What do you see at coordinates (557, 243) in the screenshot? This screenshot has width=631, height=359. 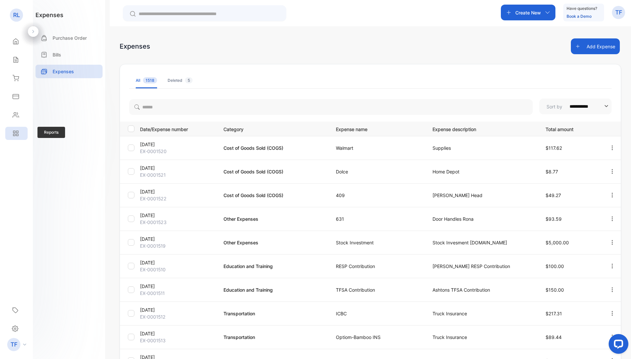 I see `span: $5,000.00` at bounding box center [557, 243].